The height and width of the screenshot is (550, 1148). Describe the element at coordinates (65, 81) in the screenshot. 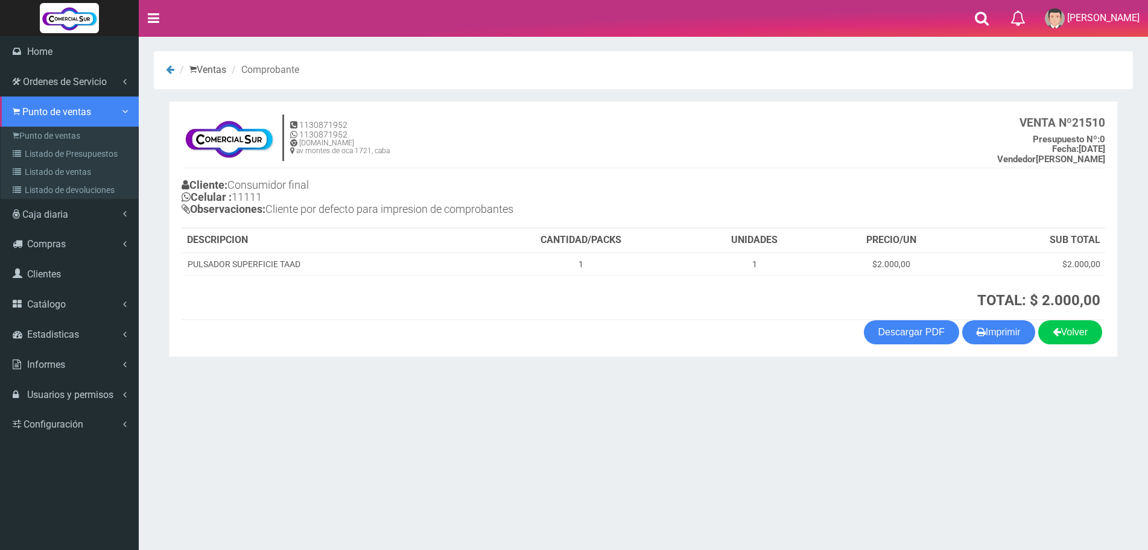

I see `span: Ordenes de Servicio` at that location.